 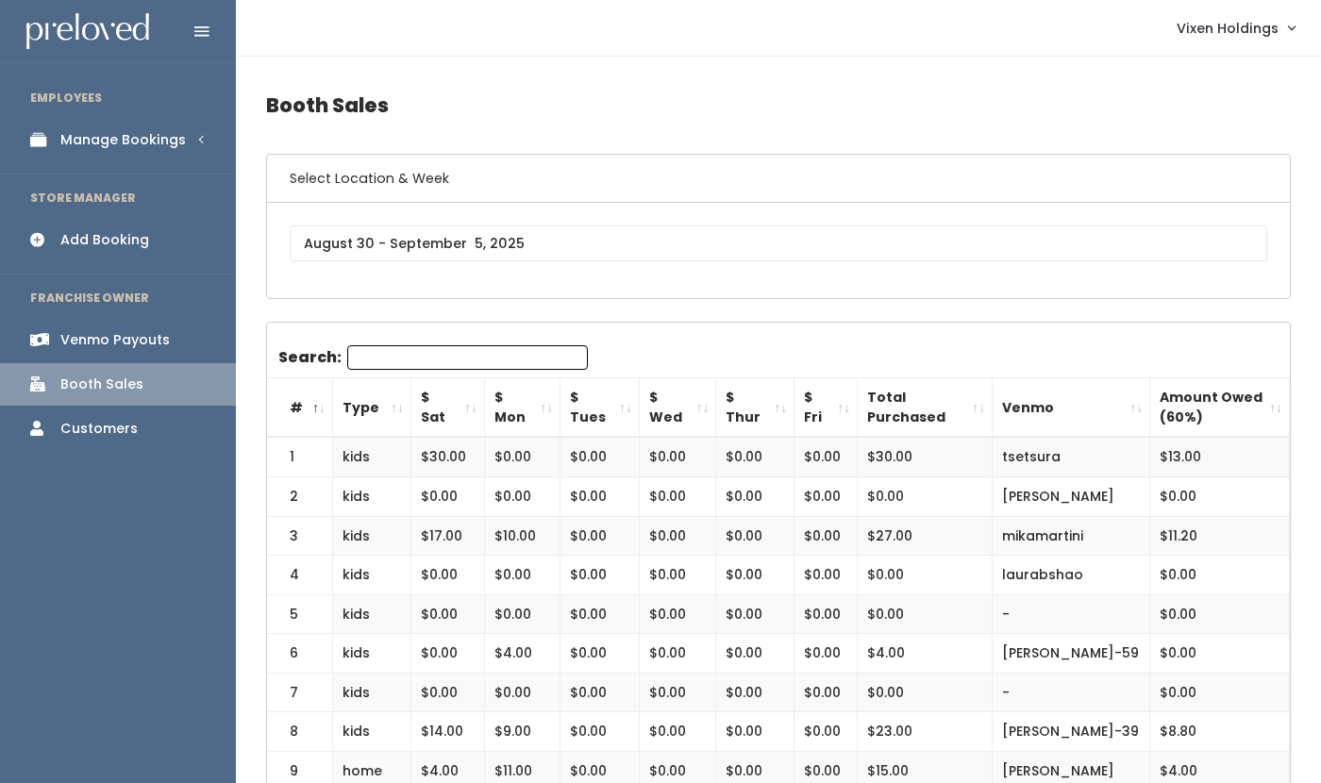 I want to click on h4: Booth Sales, so click(x=779, y=105).